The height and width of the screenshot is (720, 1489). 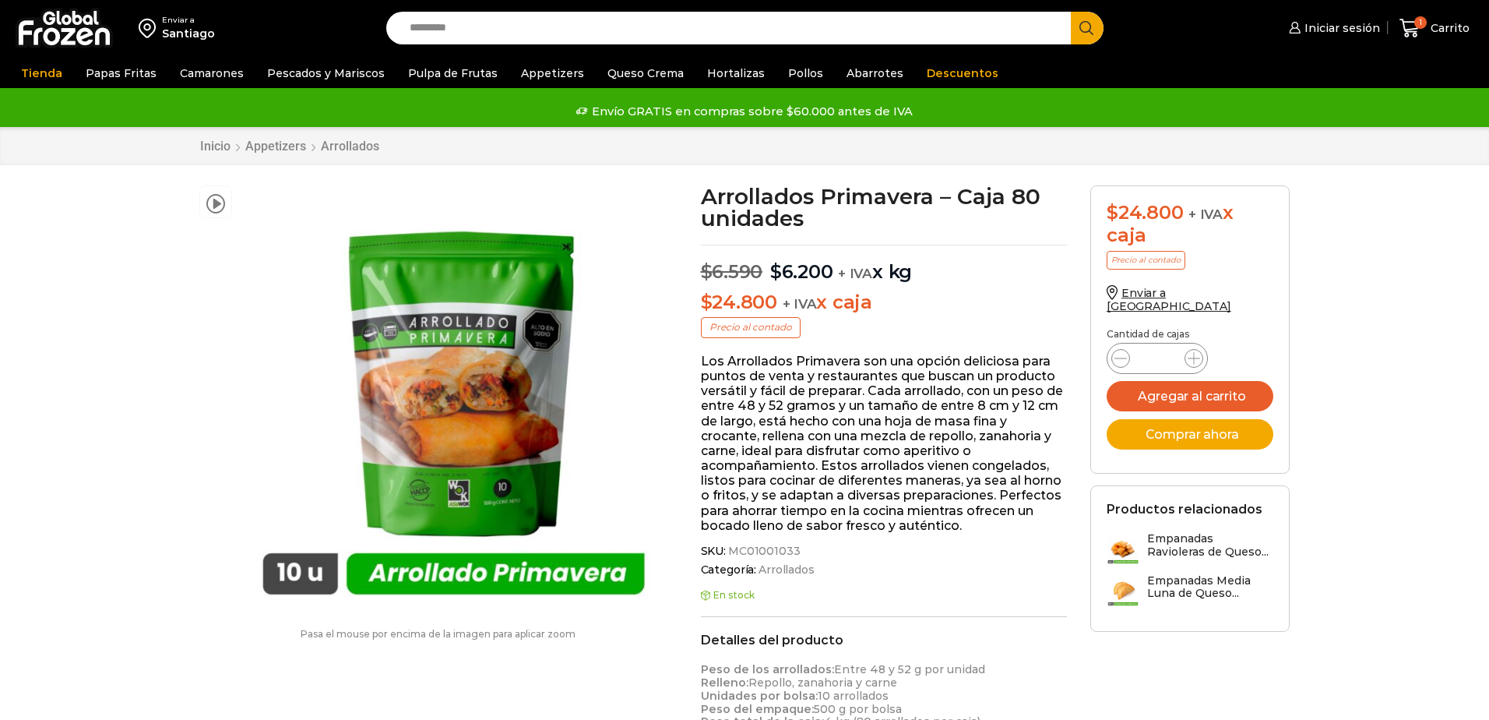 What do you see at coordinates (801, 271) in the screenshot?
I see `bdi: 6.200` at bounding box center [801, 271].